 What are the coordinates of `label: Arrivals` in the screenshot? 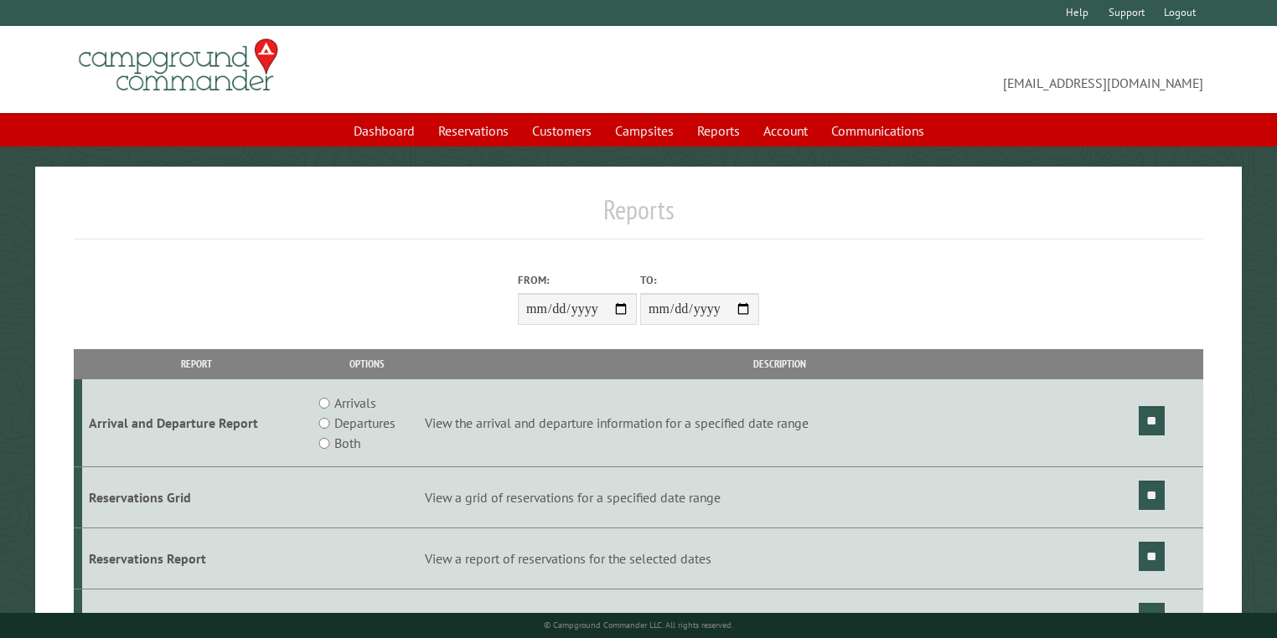 It's located at (355, 403).